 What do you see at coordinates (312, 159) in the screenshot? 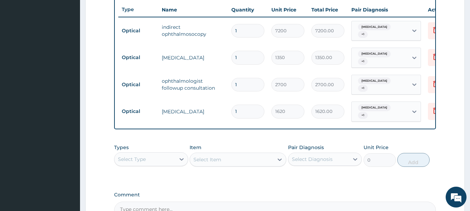
I see `div: Select Diagnosis` at bounding box center [312, 159].